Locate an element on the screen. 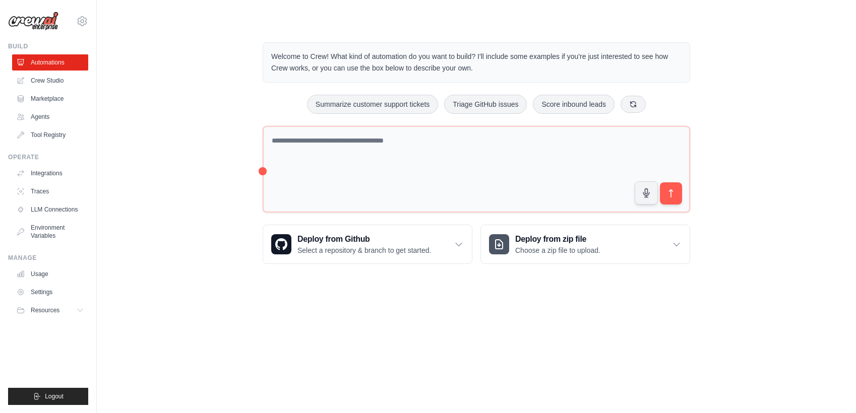  p: Welcome to Crew! What kind of automation do you want to build? I'll include some examples if you'... is located at coordinates (476, 63).